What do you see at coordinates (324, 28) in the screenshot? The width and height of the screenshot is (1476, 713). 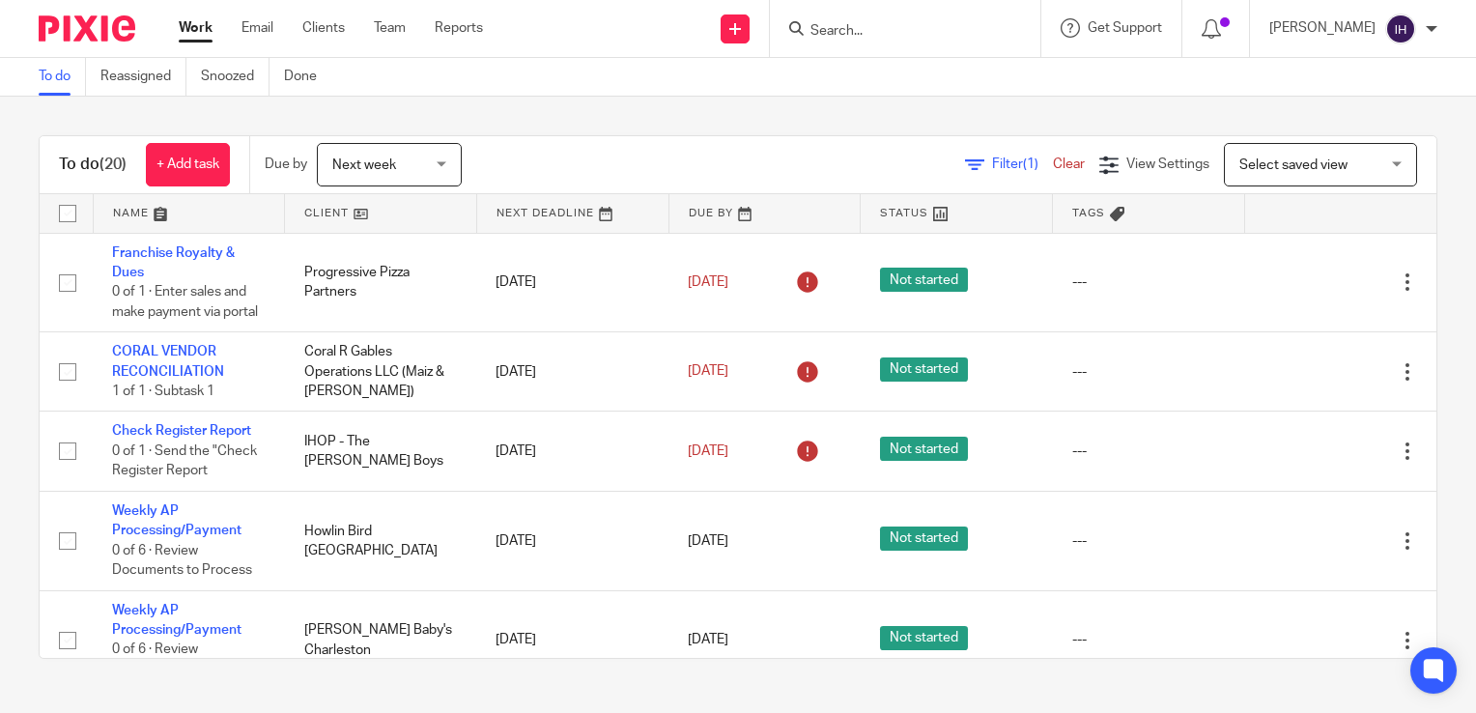 I see `a: Clients` at bounding box center [324, 28].